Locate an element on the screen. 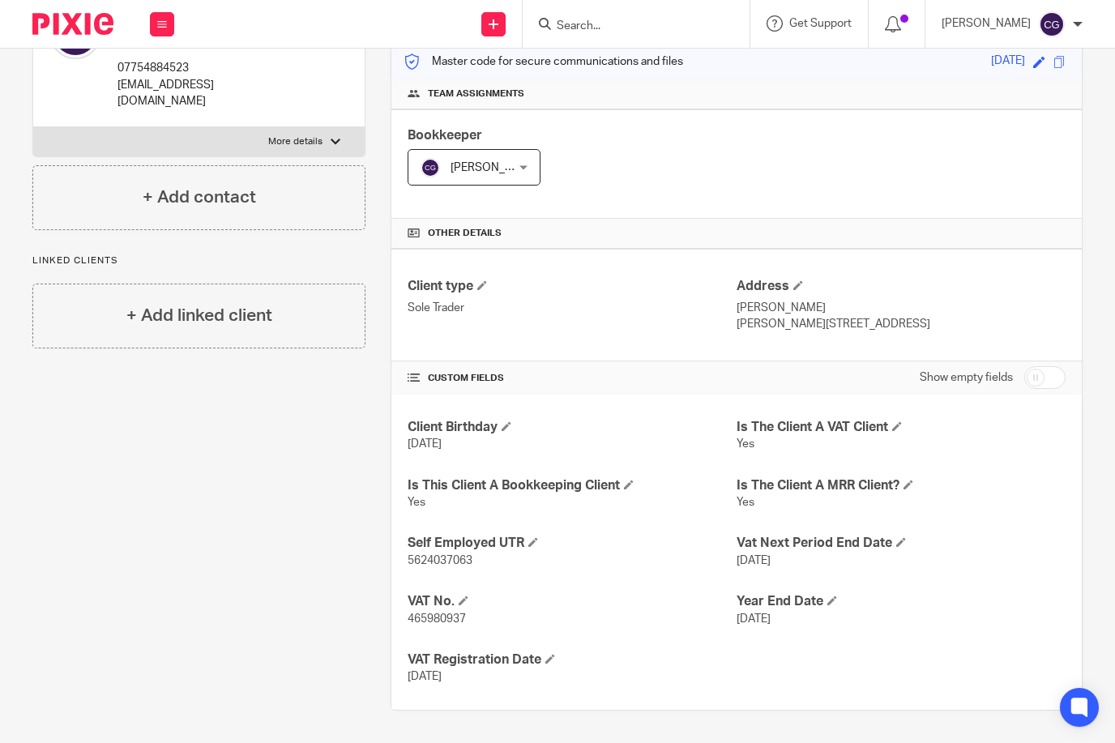 The image size is (1115, 743). img: Pixie is located at coordinates (73, 23).